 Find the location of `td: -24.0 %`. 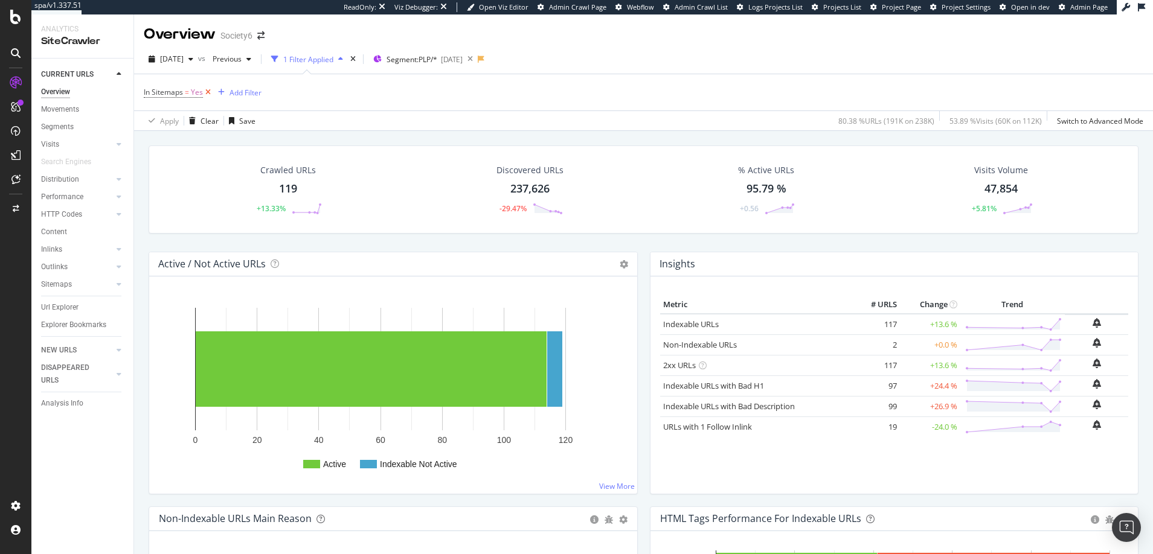

td: -24.0 % is located at coordinates (930, 427).